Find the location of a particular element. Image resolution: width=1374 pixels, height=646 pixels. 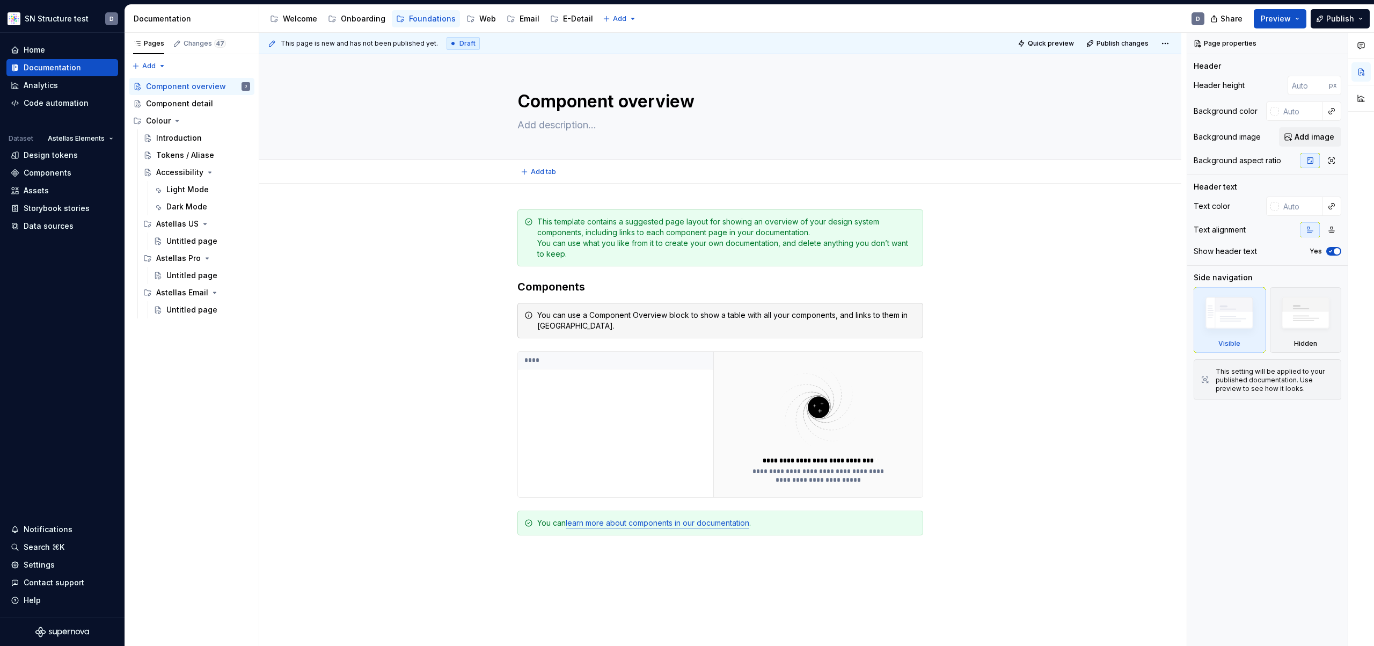

span: This page is new and has not been published yet. is located at coordinates (359, 43).